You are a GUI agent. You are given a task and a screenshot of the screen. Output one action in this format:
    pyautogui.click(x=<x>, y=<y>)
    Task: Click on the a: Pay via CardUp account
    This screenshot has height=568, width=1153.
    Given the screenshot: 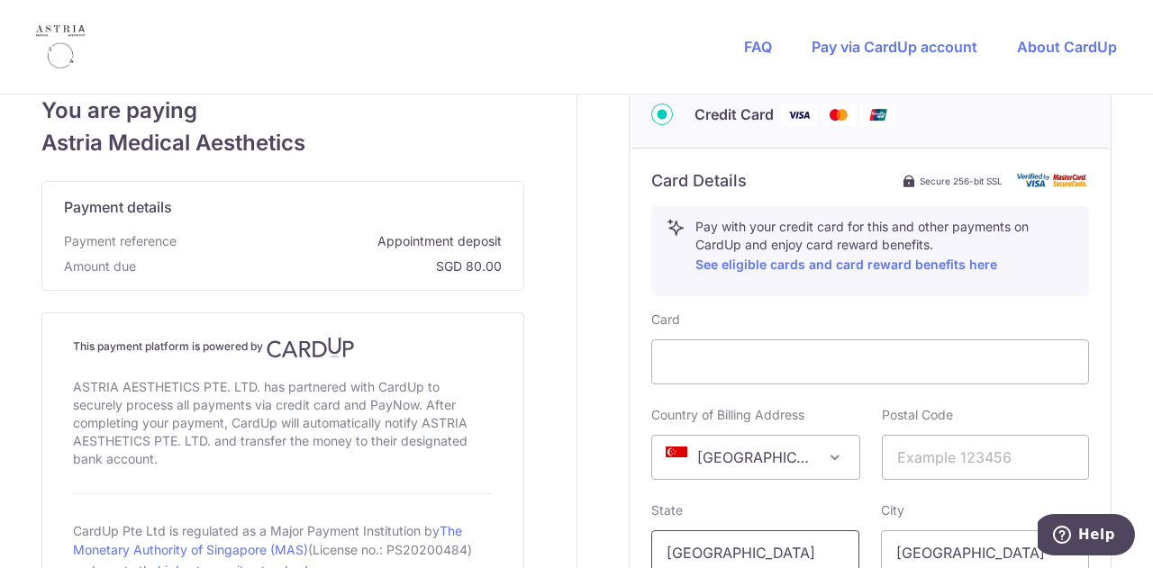 What is the action you would take?
    pyautogui.click(x=895, y=47)
    